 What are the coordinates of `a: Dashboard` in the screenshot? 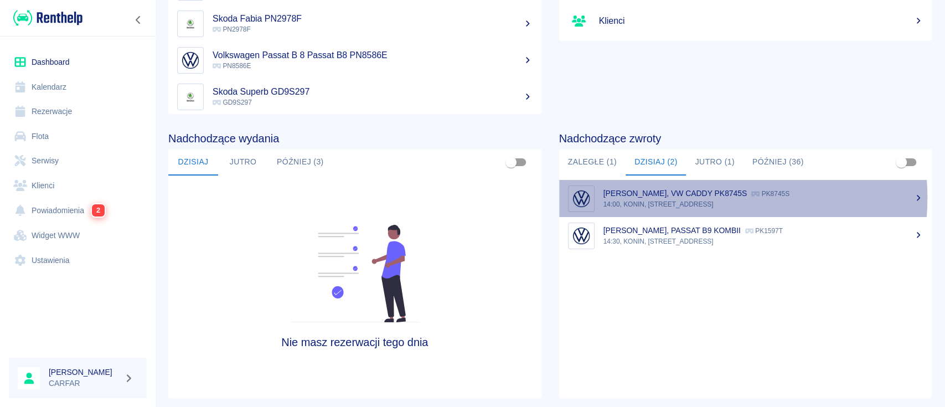 It's located at (77, 62).